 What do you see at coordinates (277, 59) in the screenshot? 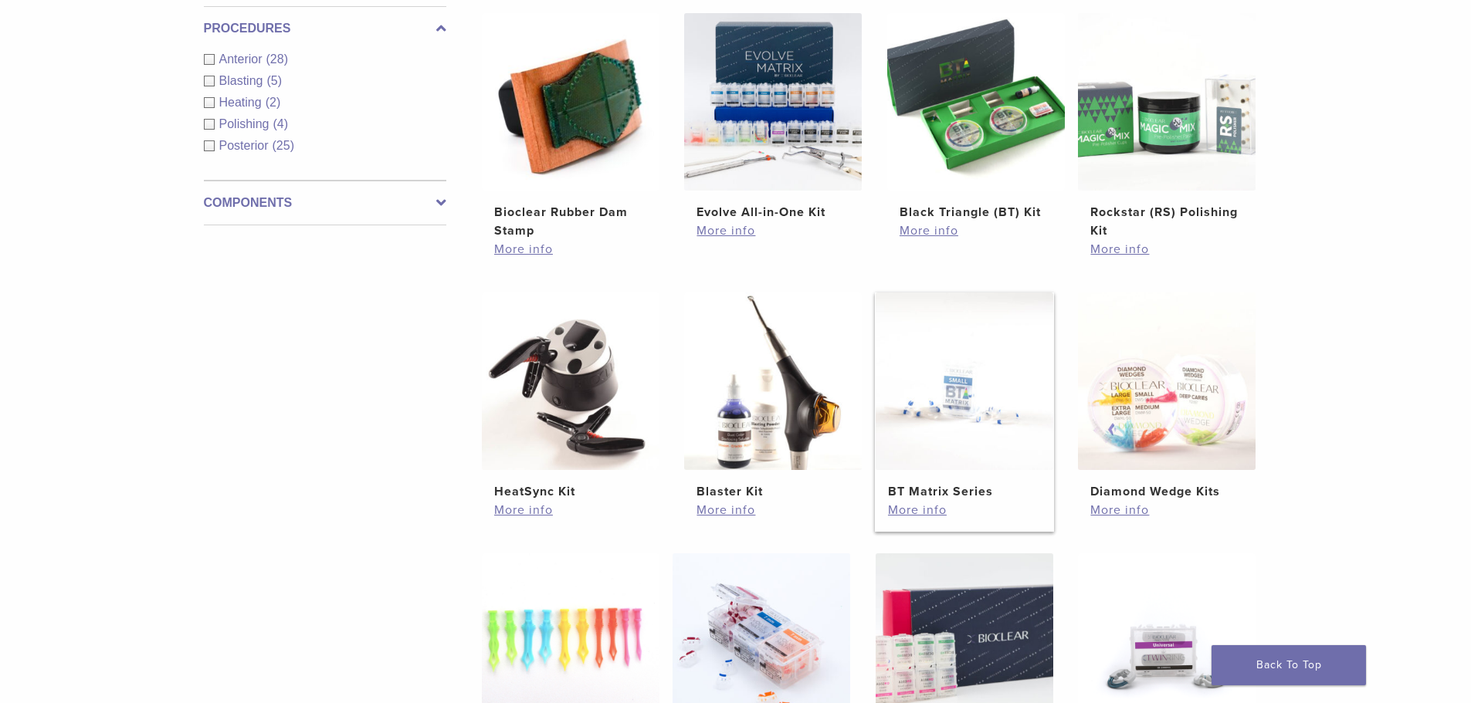
I see `span: (28)` at bounding box center [277, 59].